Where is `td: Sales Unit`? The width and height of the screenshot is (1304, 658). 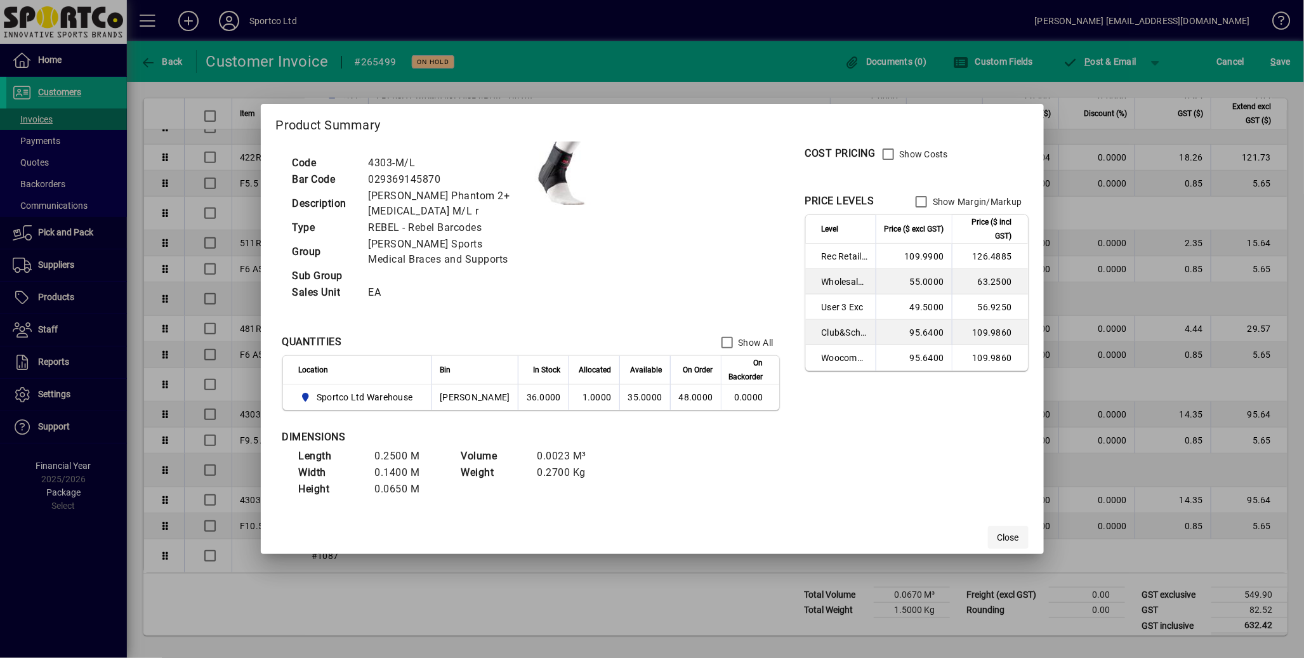
td: Sales Unit is located at coordinates (324, 292).